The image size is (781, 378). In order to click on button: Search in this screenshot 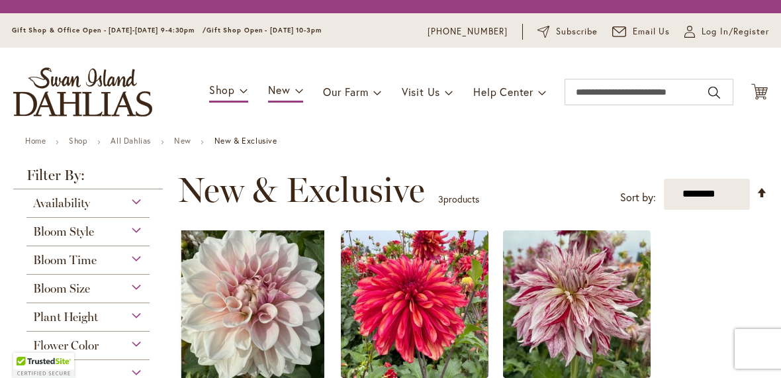, I will do `click(714, 93)`.